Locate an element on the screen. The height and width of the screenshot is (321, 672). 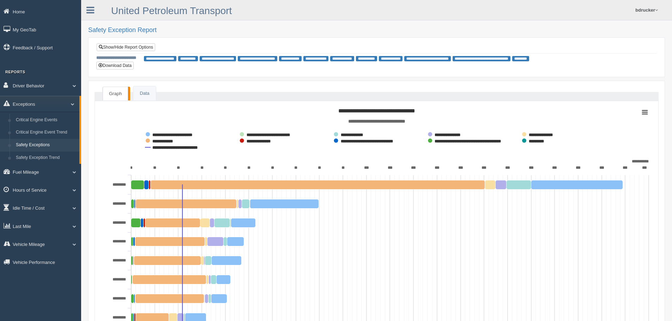
button: Download Data is located at coordinates (115, 66).